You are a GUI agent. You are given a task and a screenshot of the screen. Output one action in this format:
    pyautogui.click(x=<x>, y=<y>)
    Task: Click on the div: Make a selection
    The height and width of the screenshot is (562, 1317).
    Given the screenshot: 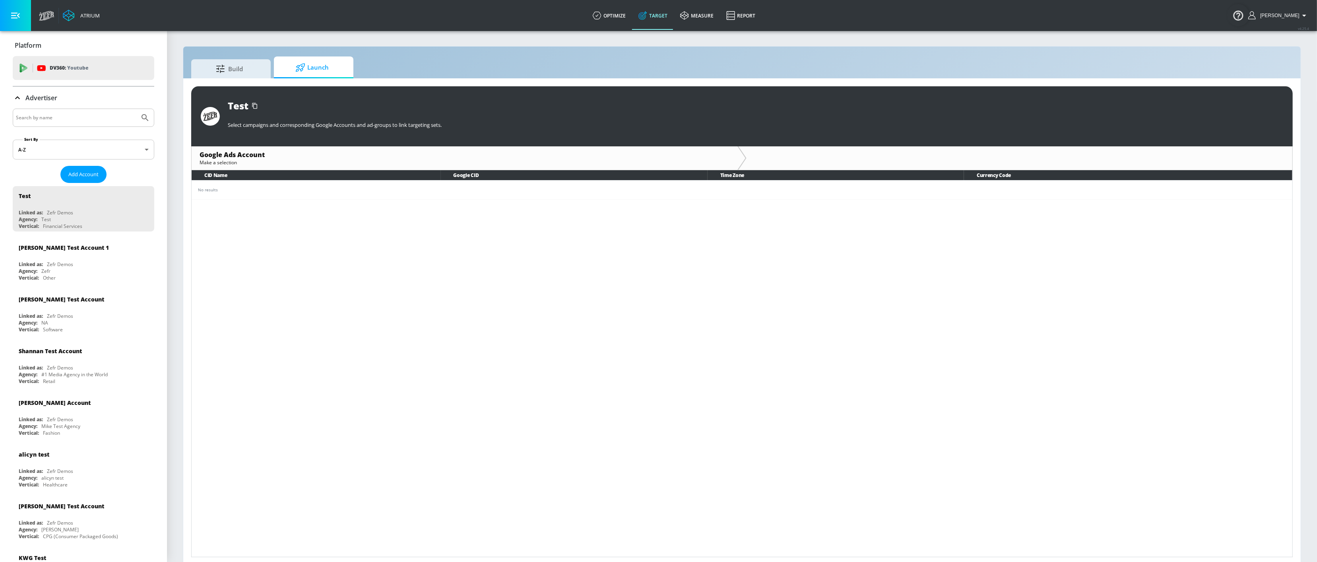 What is the action you would take?
    pyautogui.click(x=464, y=162)
    